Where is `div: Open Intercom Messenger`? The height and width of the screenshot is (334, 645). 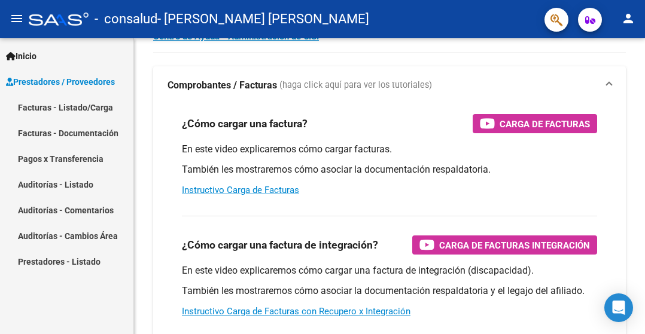 div: Open Intercom Messenger is located at coordinates (618, 308).